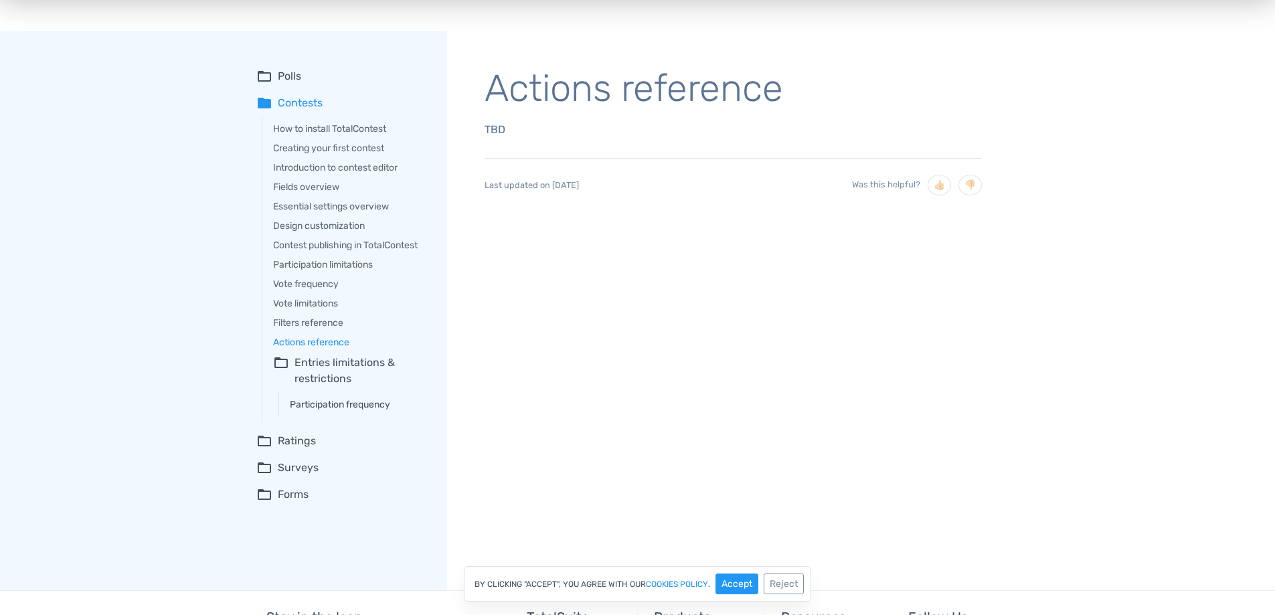  Describe the element at coordinates (351, 226) in the screenshot. I see `a: Design customization` at that location.